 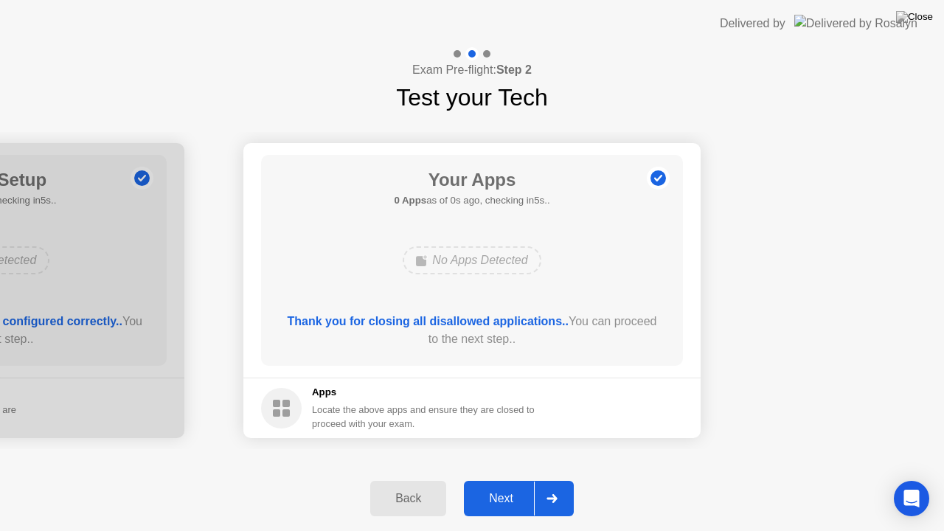 What do you see at coordinates (472, 70) in the screenshot?
I see `h4: Exam Pre-flight:` at bounding box center [472, 70].